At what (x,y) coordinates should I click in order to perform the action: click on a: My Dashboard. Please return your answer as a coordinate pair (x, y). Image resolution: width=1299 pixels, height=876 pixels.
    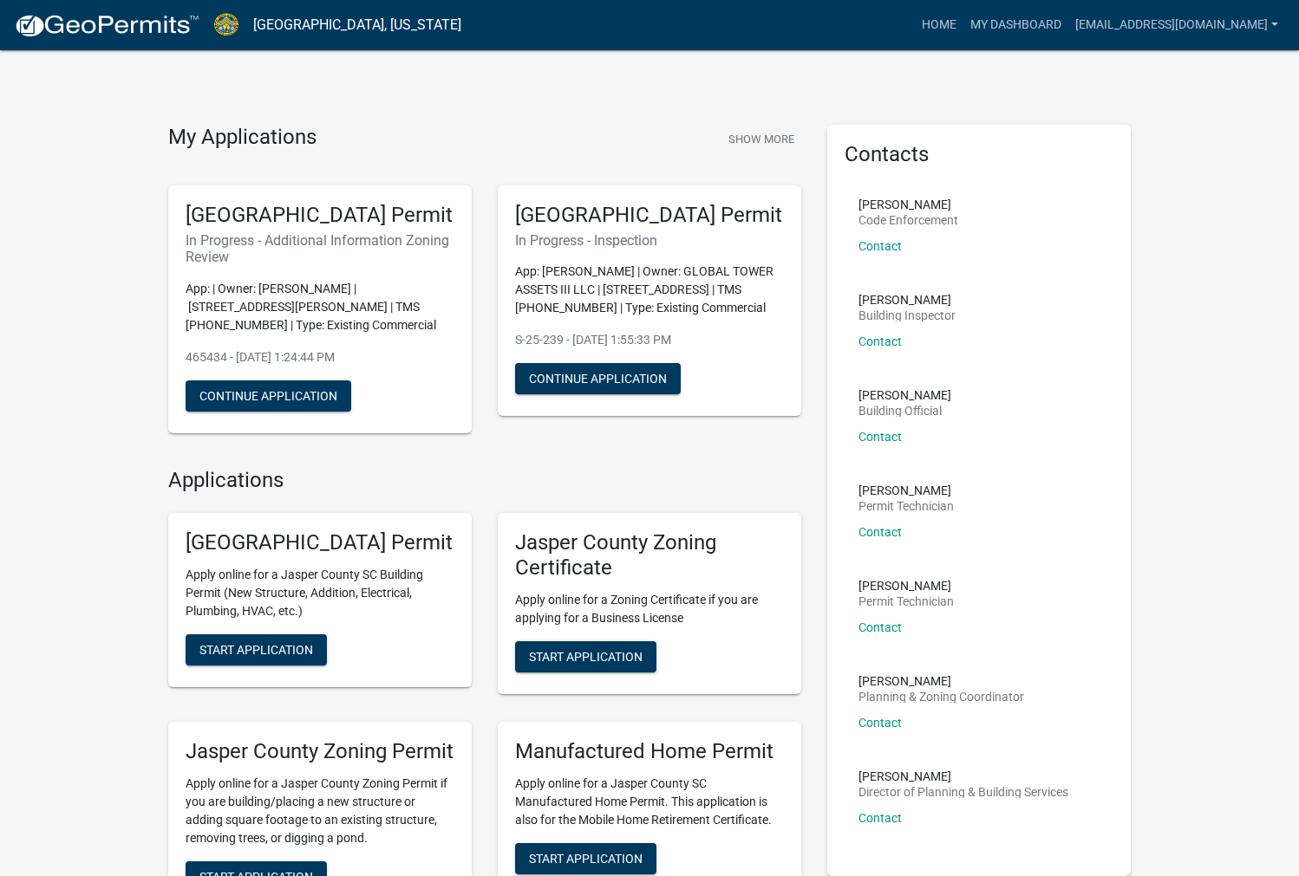
    Looking at the image, I should click on (1015, 25).